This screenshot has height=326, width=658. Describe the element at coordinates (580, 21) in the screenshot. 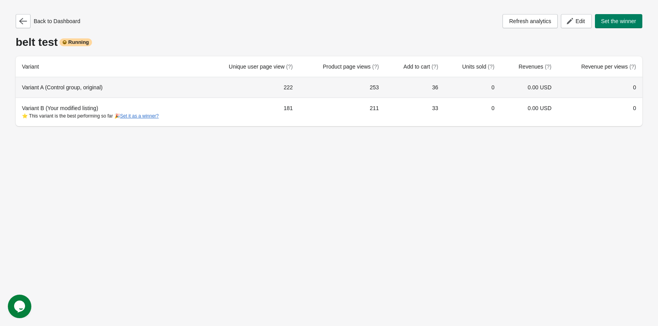

I see `span: Edit` at that location.